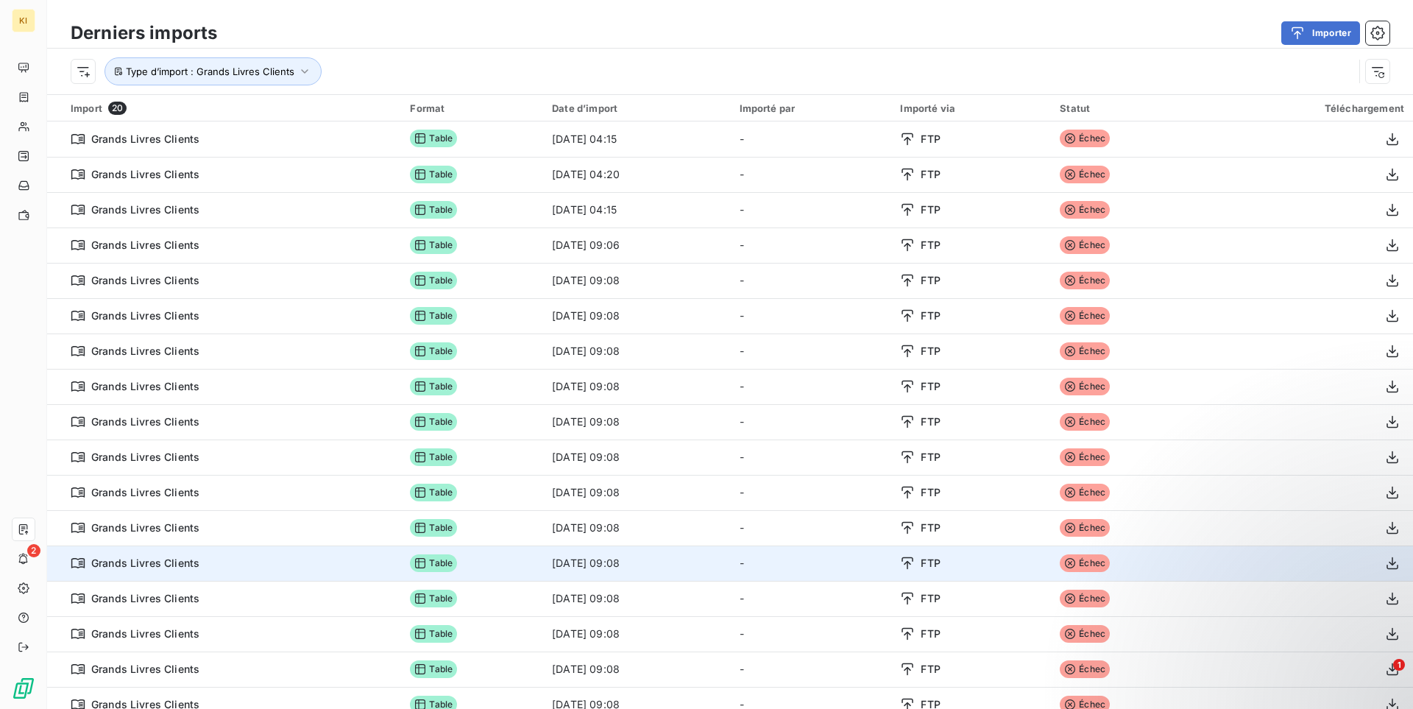 Image resolution: width=1413 pixels, height=709 pixels. What do you see at coordinates (1307, 108) in the screenshot?
I see `div: Téléchargement` at bounding box center [1307, 108].